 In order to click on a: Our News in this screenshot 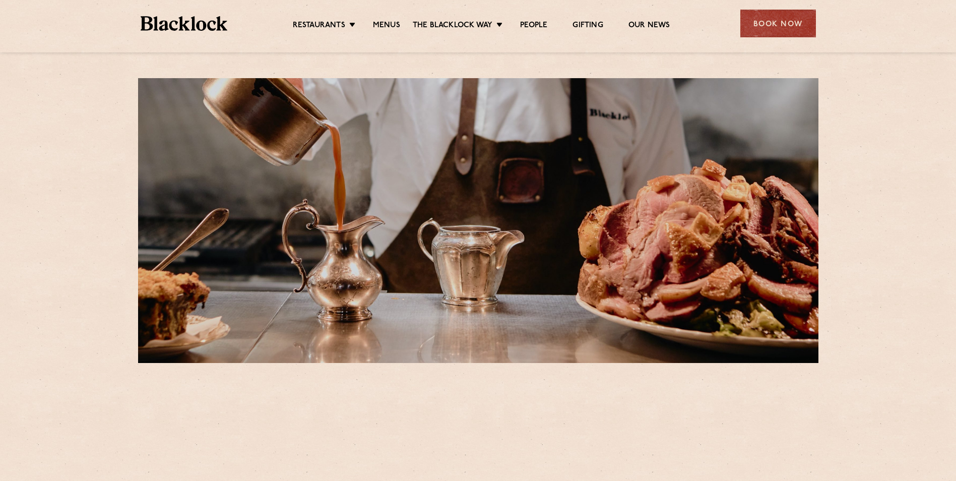, I will do `click(649, 26)`.